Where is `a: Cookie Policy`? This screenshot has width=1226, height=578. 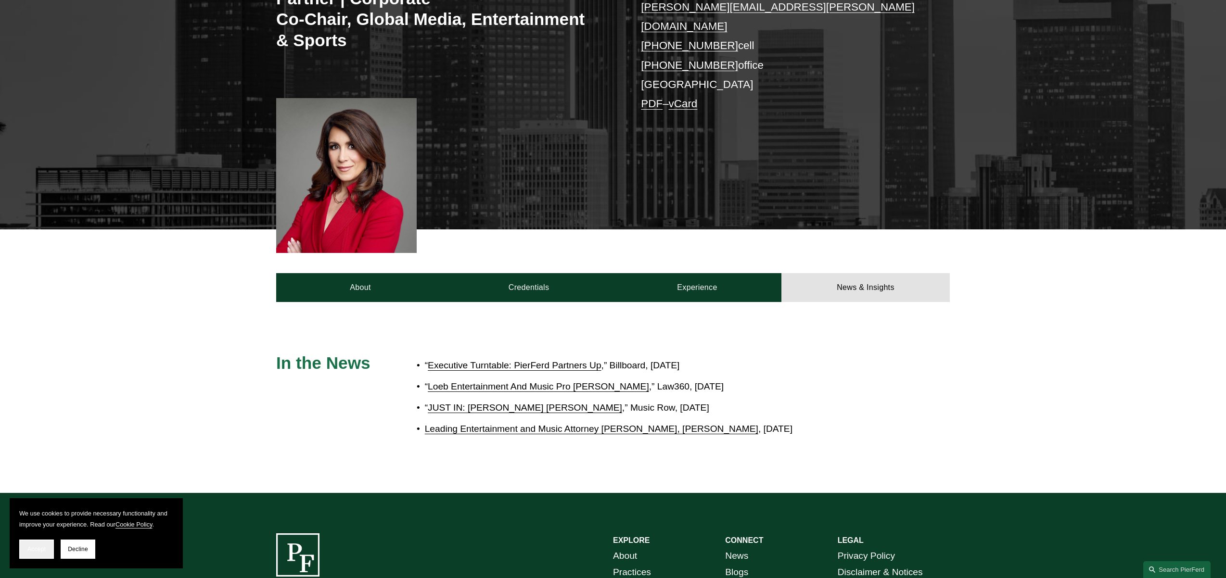 a: Cookie Policy is located at coordinates (134, 525).